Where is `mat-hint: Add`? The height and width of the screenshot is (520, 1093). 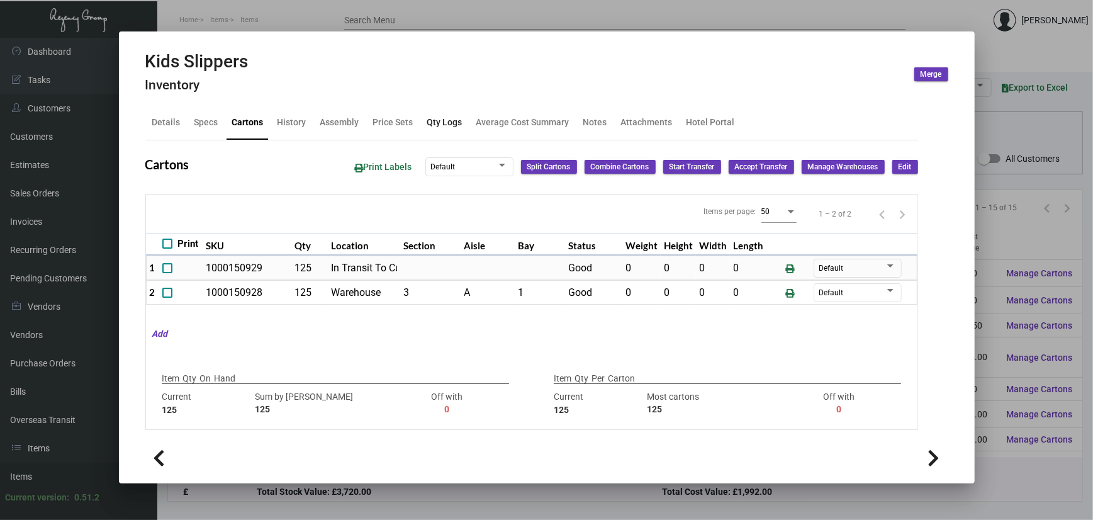 mat-hint: Add is located at coordinates (157, 334).